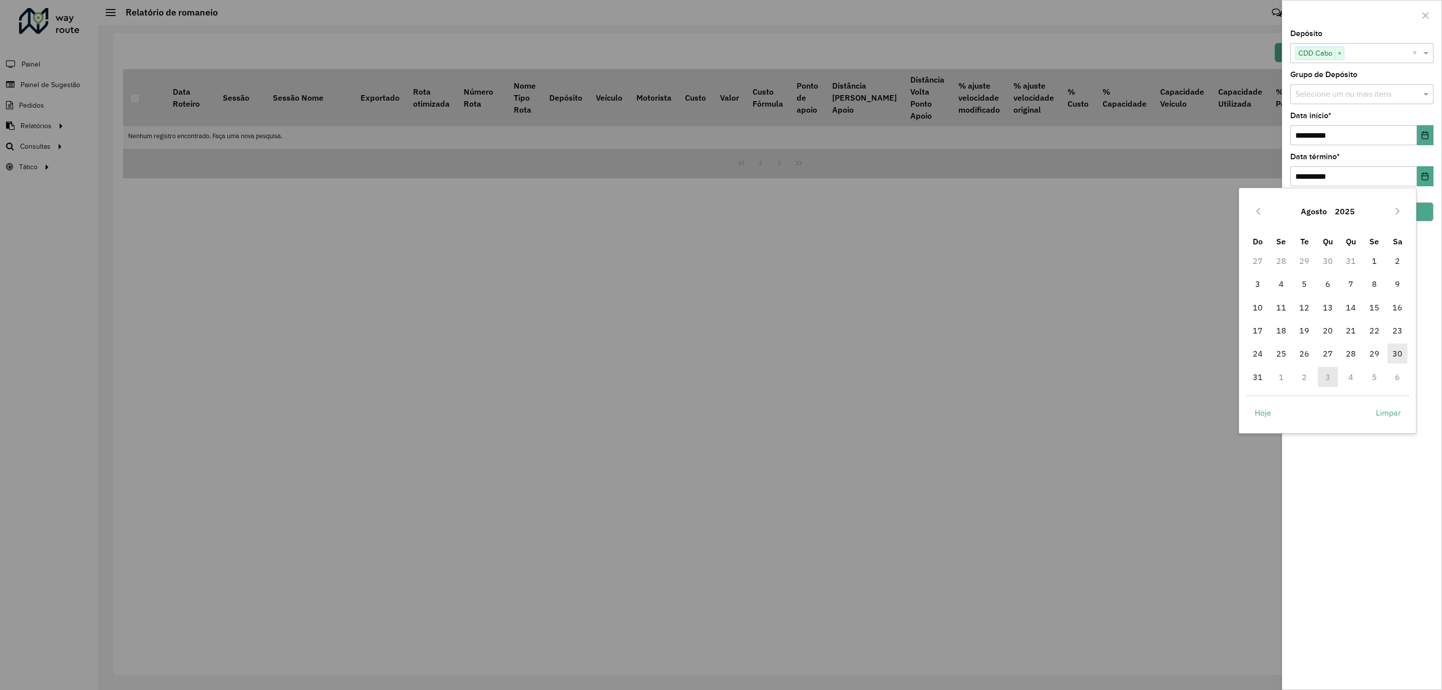  What do you see at coordinates (1328, 311) in the screenshot?
I see `div: Choose Date` at bounding box center [1328, 311].